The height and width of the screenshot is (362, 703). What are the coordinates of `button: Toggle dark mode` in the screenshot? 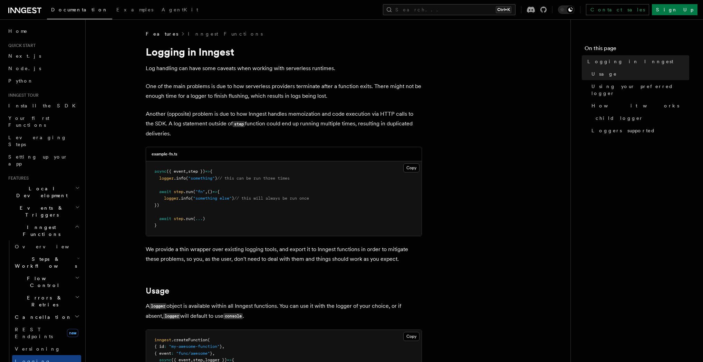 It's located at (566, 10).